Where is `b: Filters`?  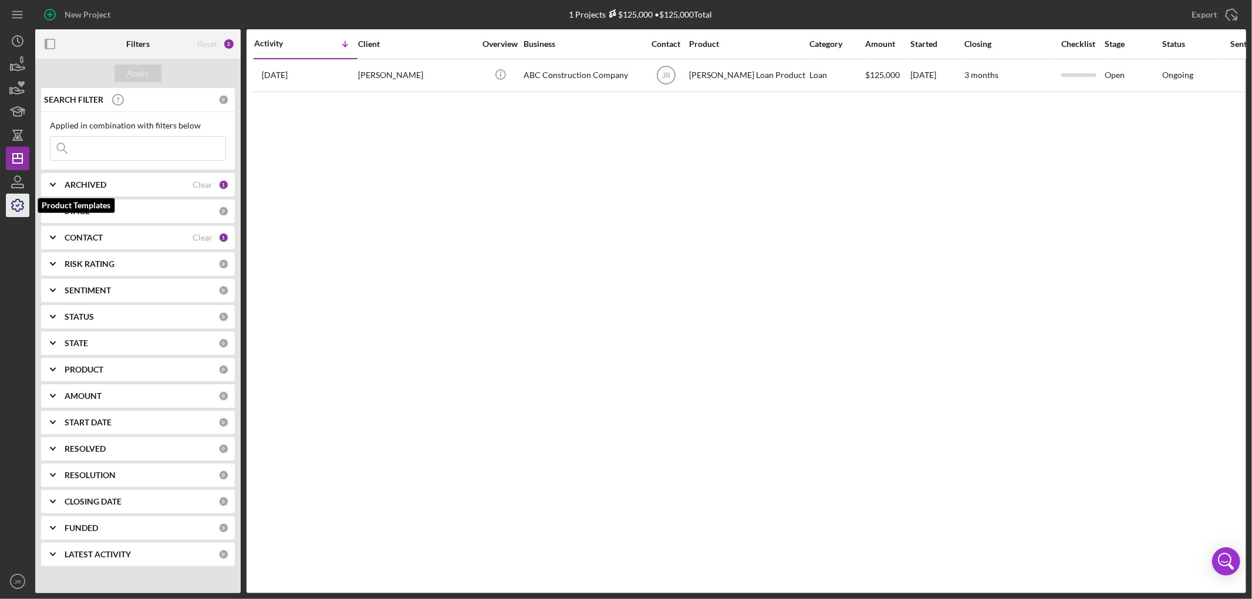
b: Filters is located at coordinates (138, 44).